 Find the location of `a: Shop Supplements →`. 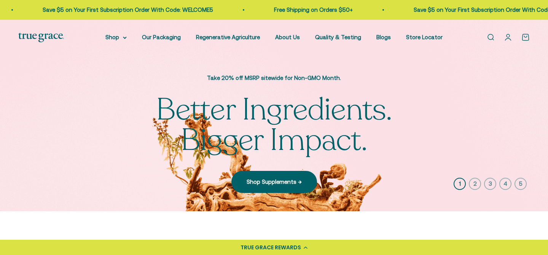

a: Shop Supplements → is located at coordinates (274, 182).